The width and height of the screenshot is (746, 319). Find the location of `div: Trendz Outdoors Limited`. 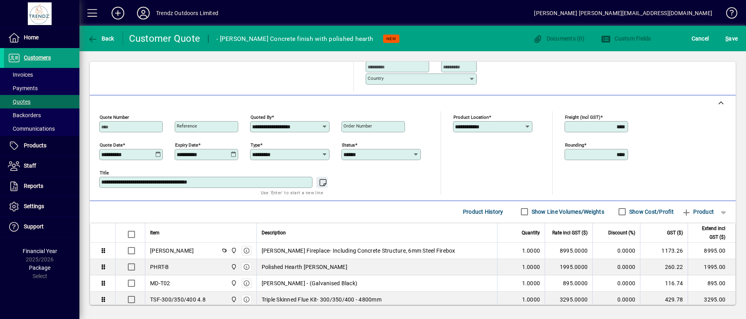

div: Trendz Outdoors Limited is located at coordinates (187, 13).